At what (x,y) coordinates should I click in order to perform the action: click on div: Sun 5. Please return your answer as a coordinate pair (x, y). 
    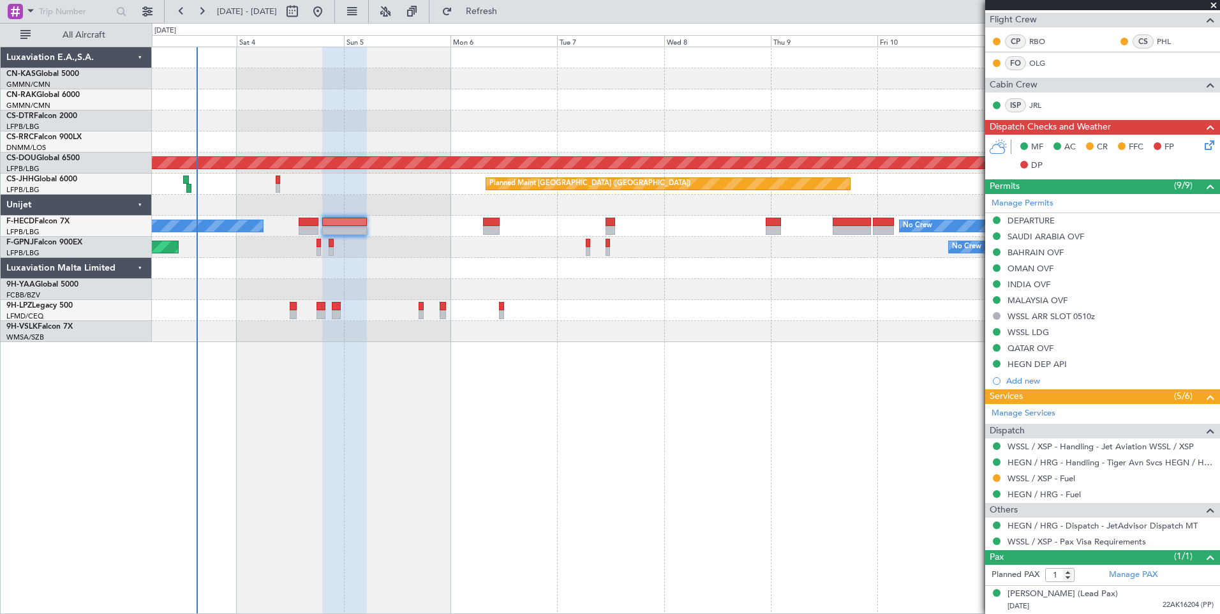
    Looking at the image, I should click on (397, 41).